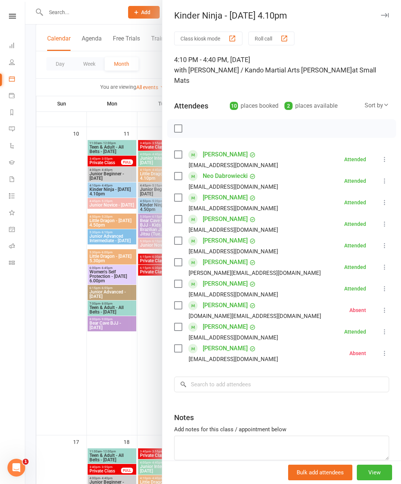 The height and width of the screenshot is (484, 401). Describe the element at coordinates (234, 106) in the screenshot. I see `div: 10` at that location.